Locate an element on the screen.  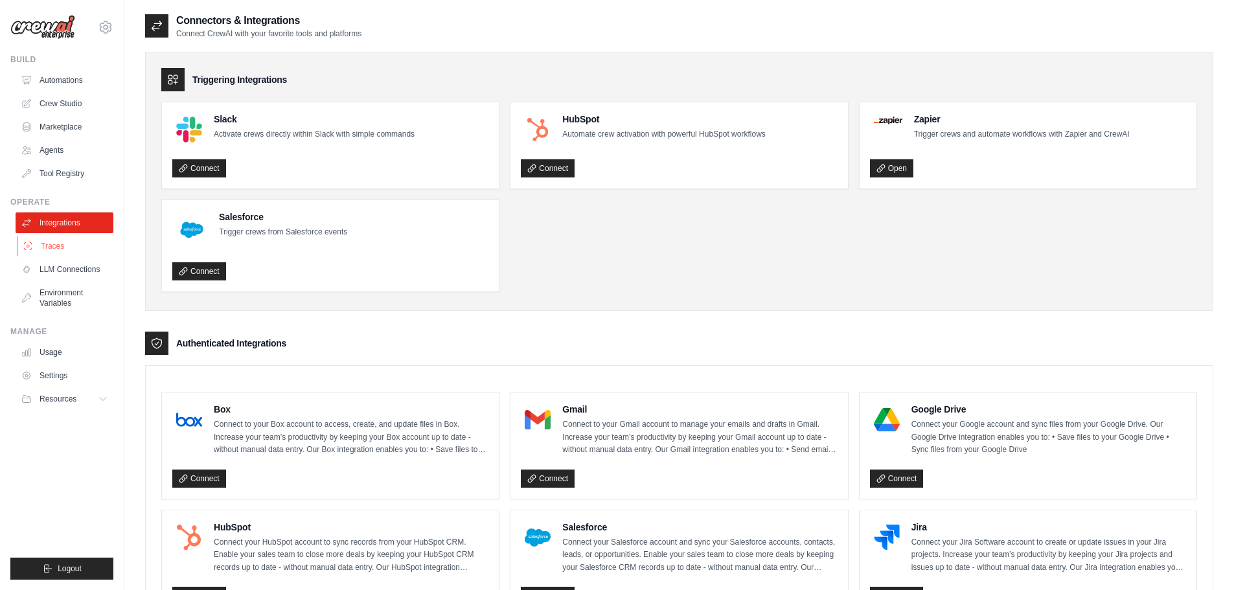
p: Connect to your Gmail account to manage your emails and drafts in Gmail. Increase your team’s pro... is located at coordinates (700, 437).